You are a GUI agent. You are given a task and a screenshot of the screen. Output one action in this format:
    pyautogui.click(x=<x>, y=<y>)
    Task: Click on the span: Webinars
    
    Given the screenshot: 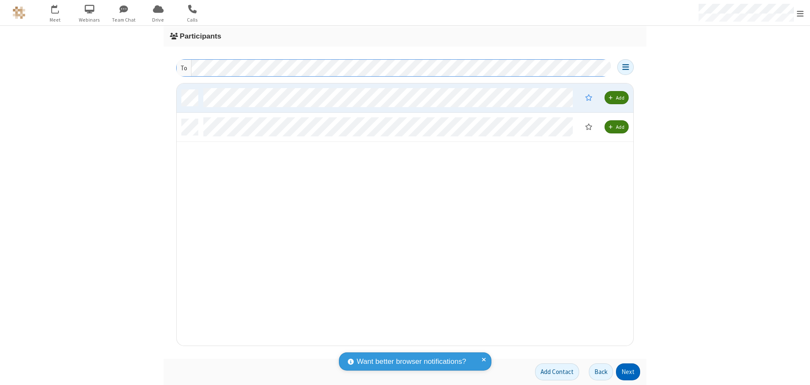 What is the action you would take?
    pyautogui.click(x=89, y=20)
    